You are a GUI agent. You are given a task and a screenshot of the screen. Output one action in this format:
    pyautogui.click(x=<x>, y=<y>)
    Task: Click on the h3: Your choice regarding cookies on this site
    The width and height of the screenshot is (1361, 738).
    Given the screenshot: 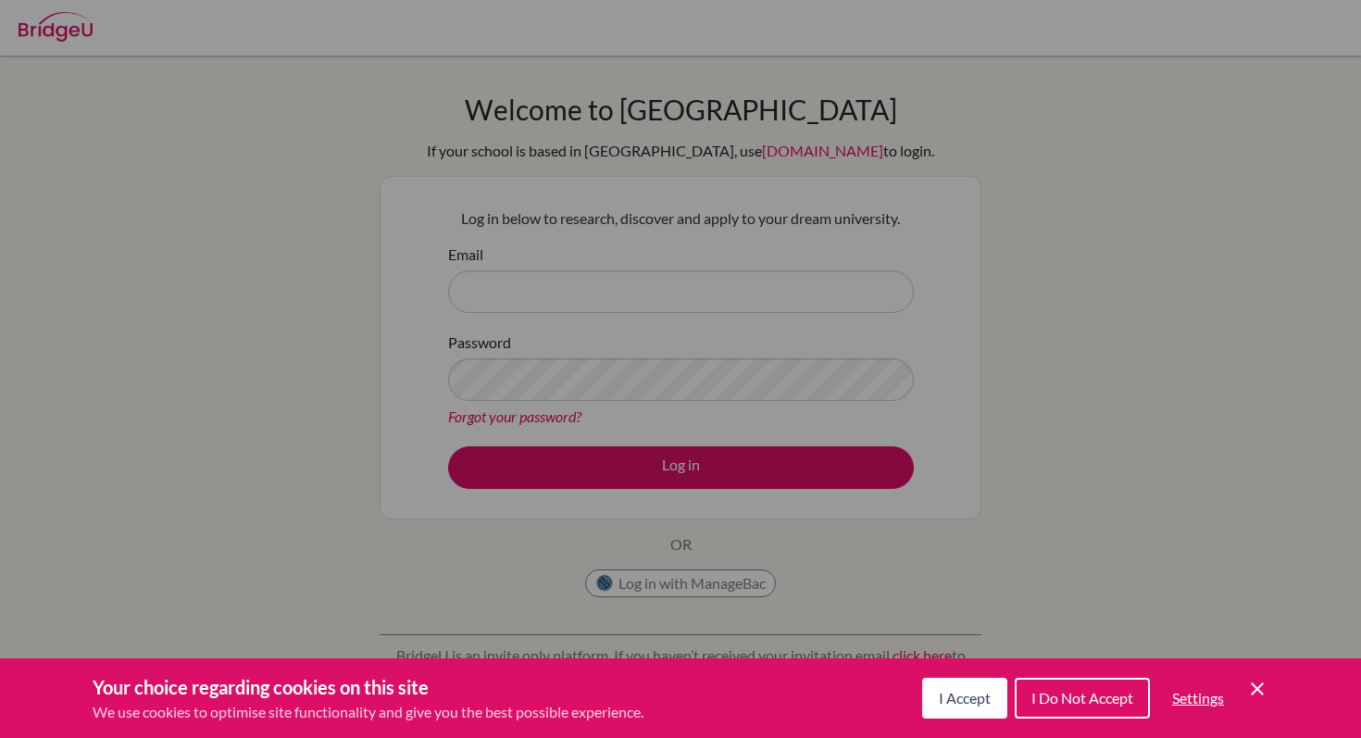 What is the action you would take?
    pyautogui.click(x=368, y=687)
    